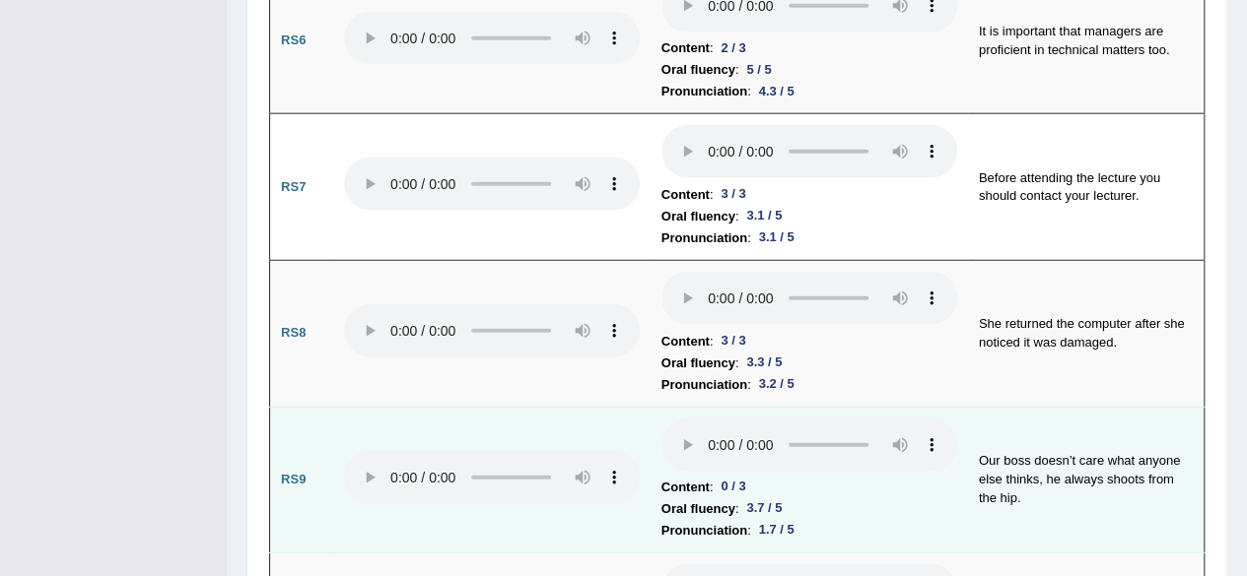 This screenshot has height=576, width=1247. Describe the element at coordinates (1086, 187) in the screenshot. I see `td: Before attending the lecture you should contact your lecturer.` at that location.